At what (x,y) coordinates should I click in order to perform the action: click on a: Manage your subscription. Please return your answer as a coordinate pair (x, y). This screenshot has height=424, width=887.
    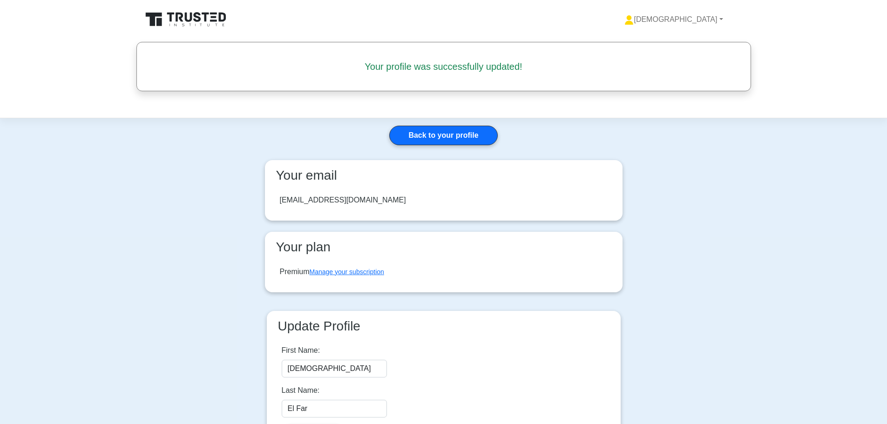
    Looking at the image, I should click on (347, 272).